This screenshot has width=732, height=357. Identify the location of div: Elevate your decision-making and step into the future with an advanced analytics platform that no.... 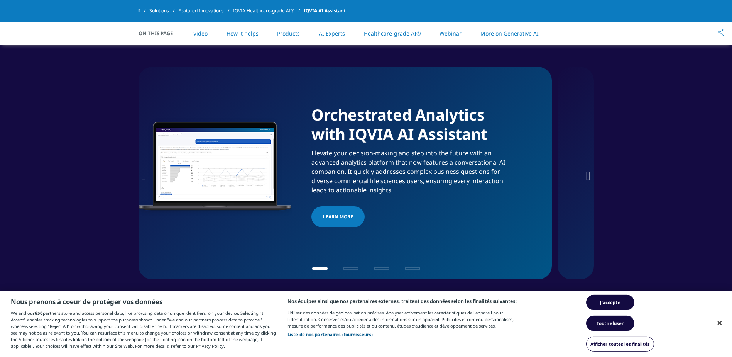
(411, 167).